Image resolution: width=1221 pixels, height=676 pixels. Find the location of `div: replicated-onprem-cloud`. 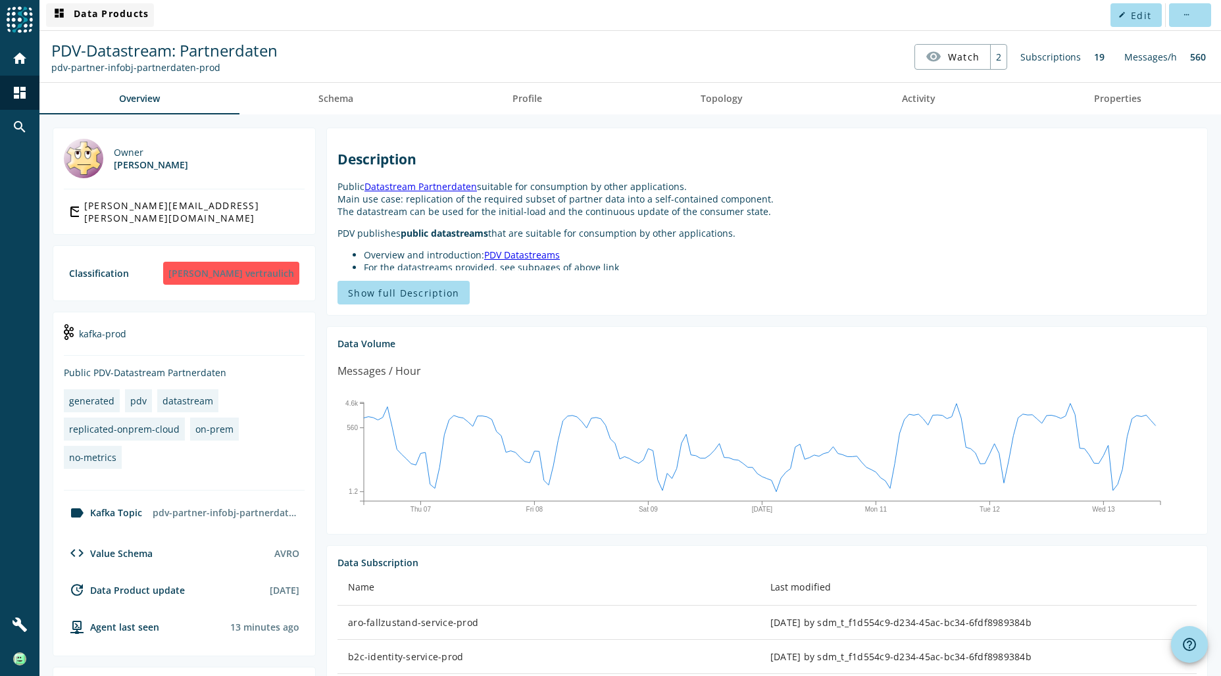

div: replicated-onprem-cloud is located at coordinates (124, 429).